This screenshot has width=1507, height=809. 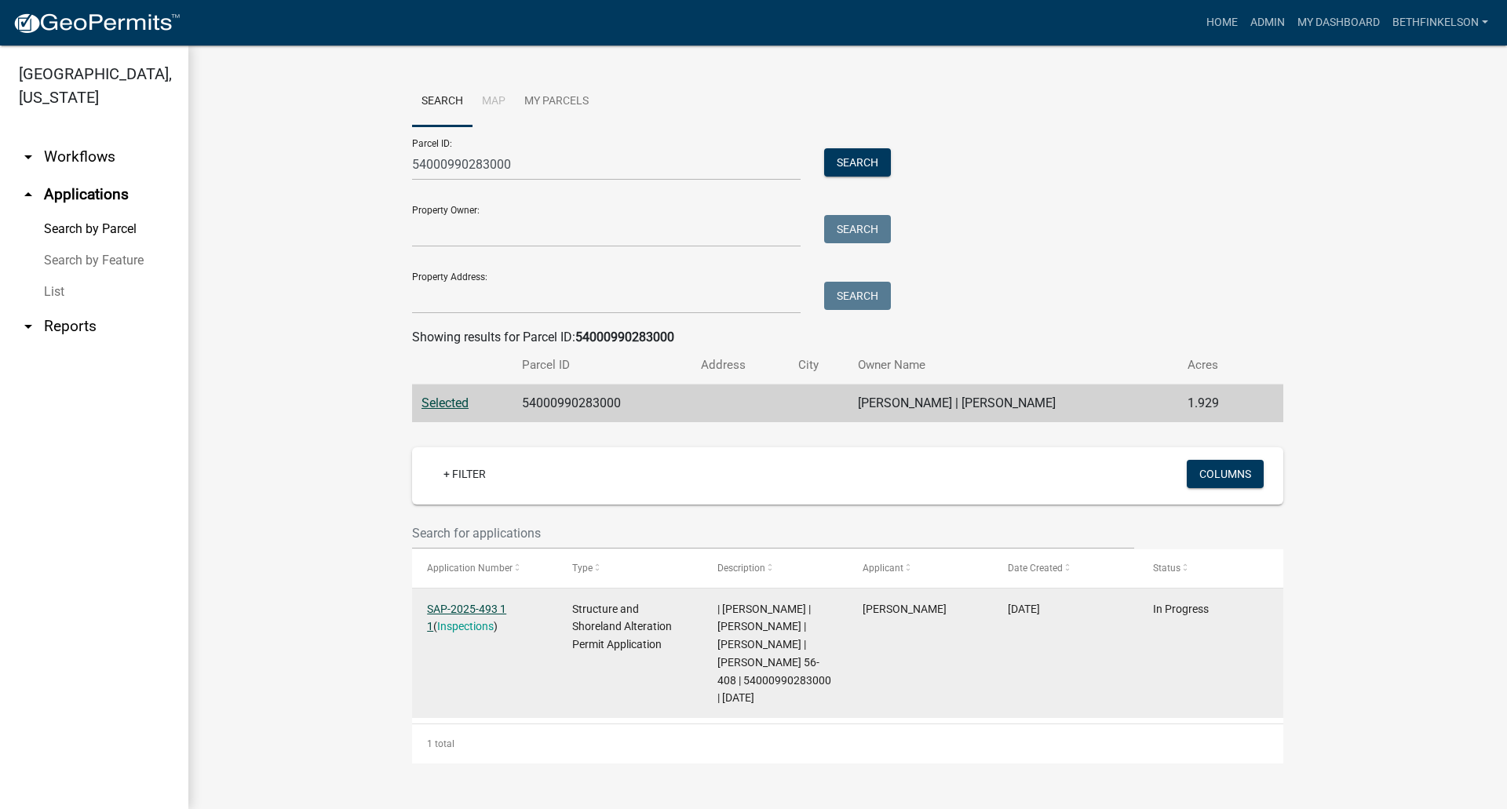 I want to click on a: SAP-2025-493 1 1, so click(x=466, y=618).